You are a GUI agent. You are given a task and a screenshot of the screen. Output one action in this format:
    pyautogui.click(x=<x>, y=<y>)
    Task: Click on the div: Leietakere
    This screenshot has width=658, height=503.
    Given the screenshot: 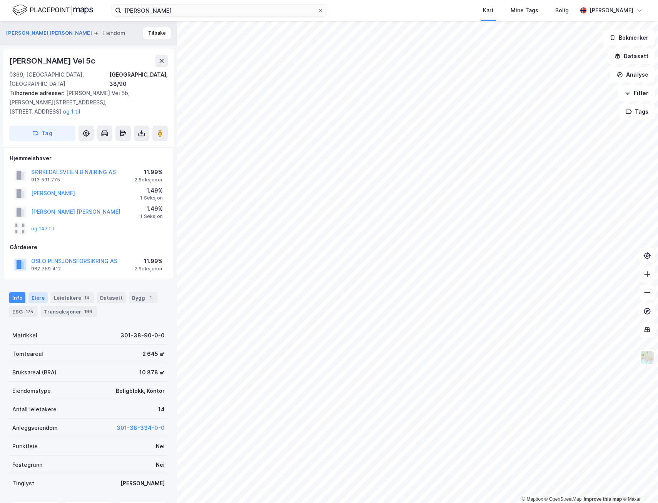 What is the action you would take?
    pyautogui.click(x=72, y=297)
    